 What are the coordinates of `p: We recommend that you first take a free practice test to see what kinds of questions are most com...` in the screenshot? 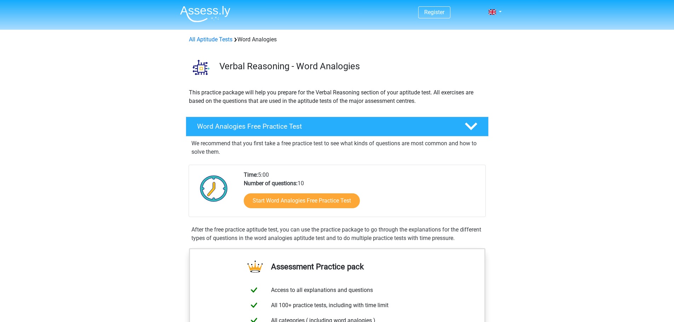 It's located at (337, 148).